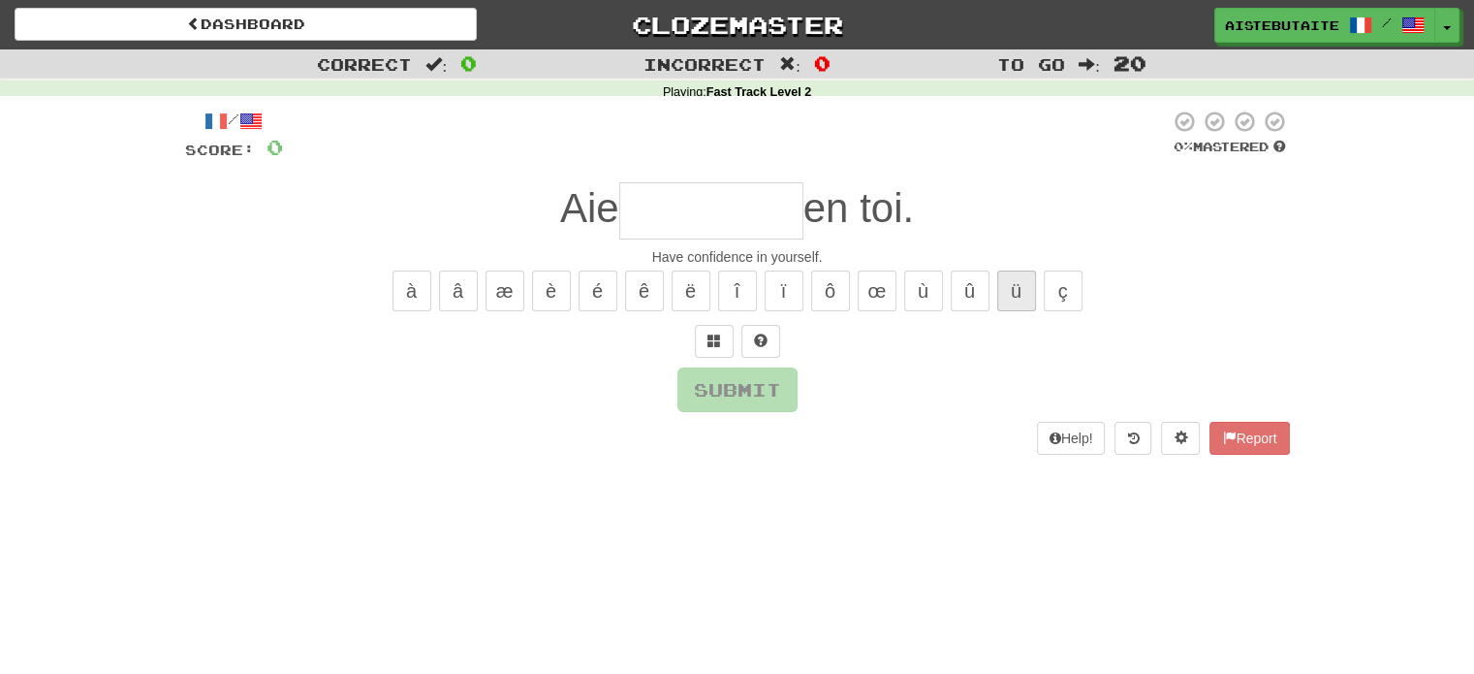  Describe the element at coordinates (738, 257) in the screenshot. I see `div: Have confidence in yourself.` at that location.